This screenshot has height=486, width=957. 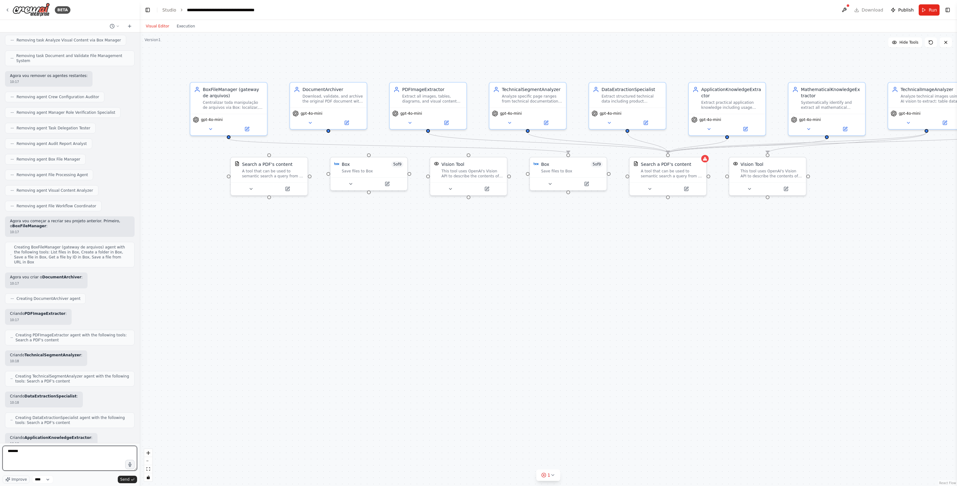 What do you see at coordinates (906, 10) in the screenshot?
I see `span: Publish` at bounding box center [906, 10].